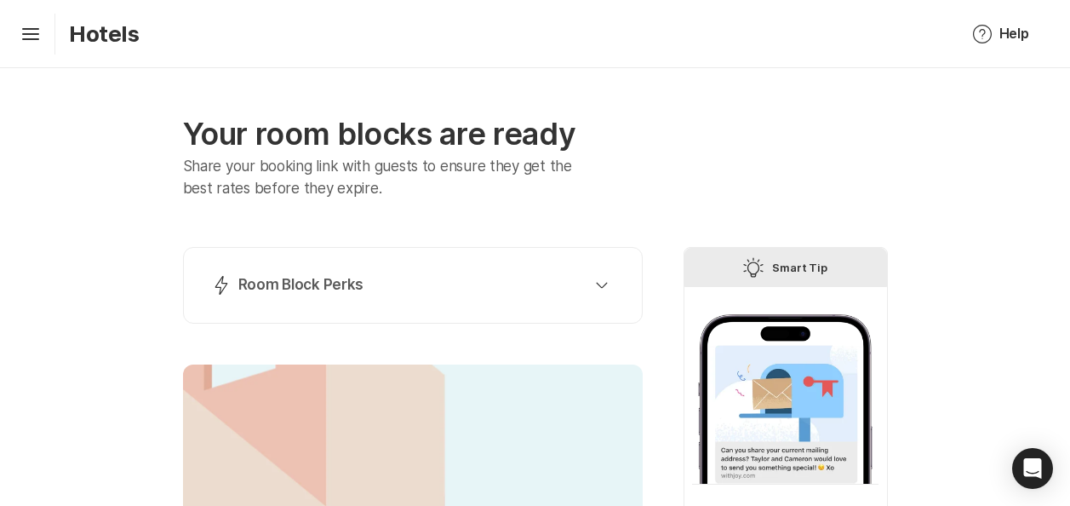  What do you see at coordinates (800, 267) in the screenshot?
I see `p: Smart Tip` at bounding box center [800, 267].